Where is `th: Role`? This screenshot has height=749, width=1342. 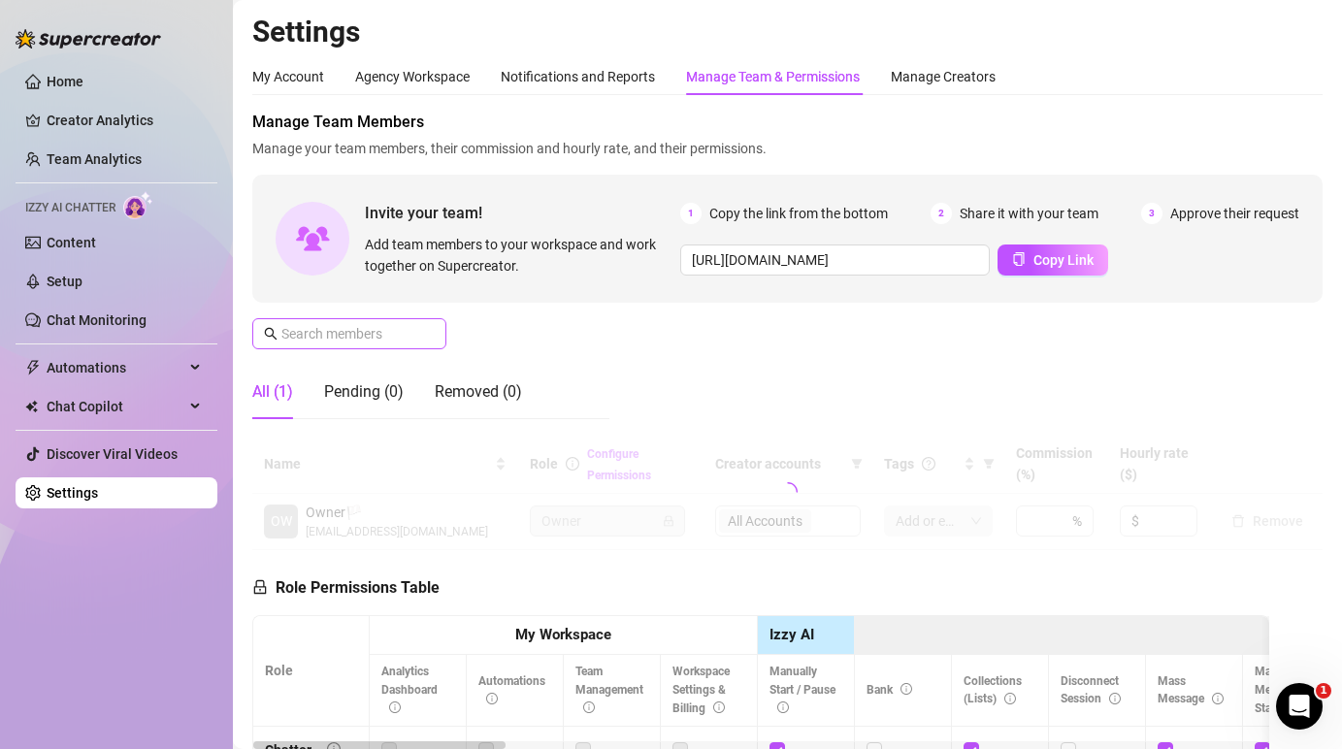
th: Role is located at coordinates (312, 672).